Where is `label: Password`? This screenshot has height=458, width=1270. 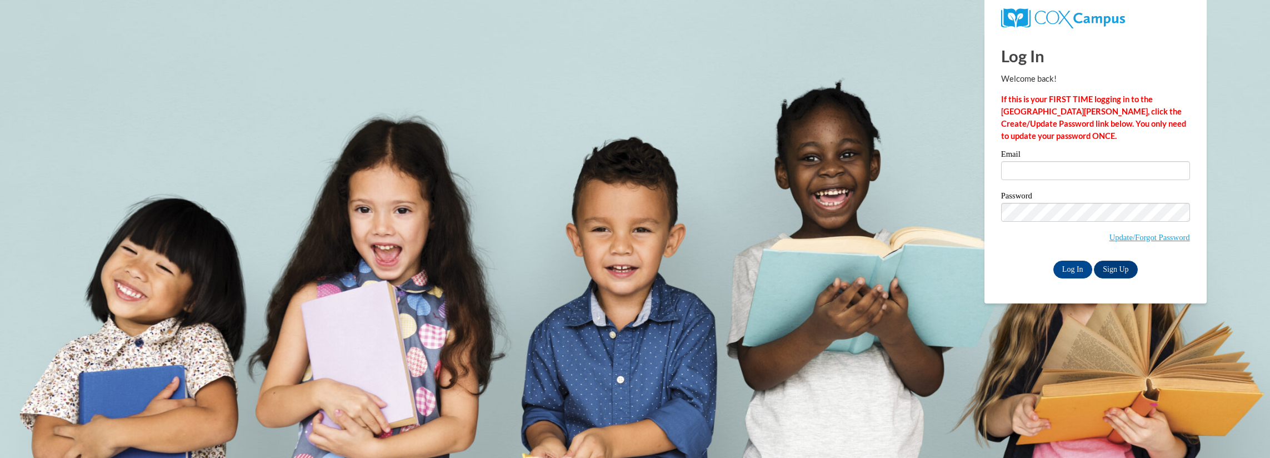
label: Password is located at coordinates (1095, 197).